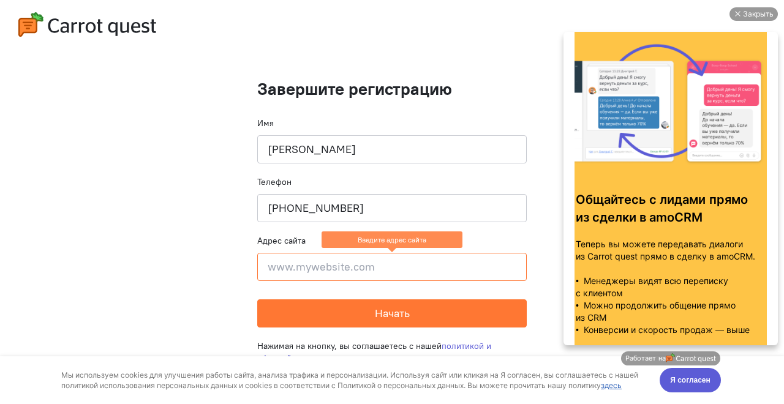 This screenshot has height=404, width=784. What do you see at coordinates (274, 182) in the screenshot?
I see `label: Телефон` at bounding box center [274, 182].